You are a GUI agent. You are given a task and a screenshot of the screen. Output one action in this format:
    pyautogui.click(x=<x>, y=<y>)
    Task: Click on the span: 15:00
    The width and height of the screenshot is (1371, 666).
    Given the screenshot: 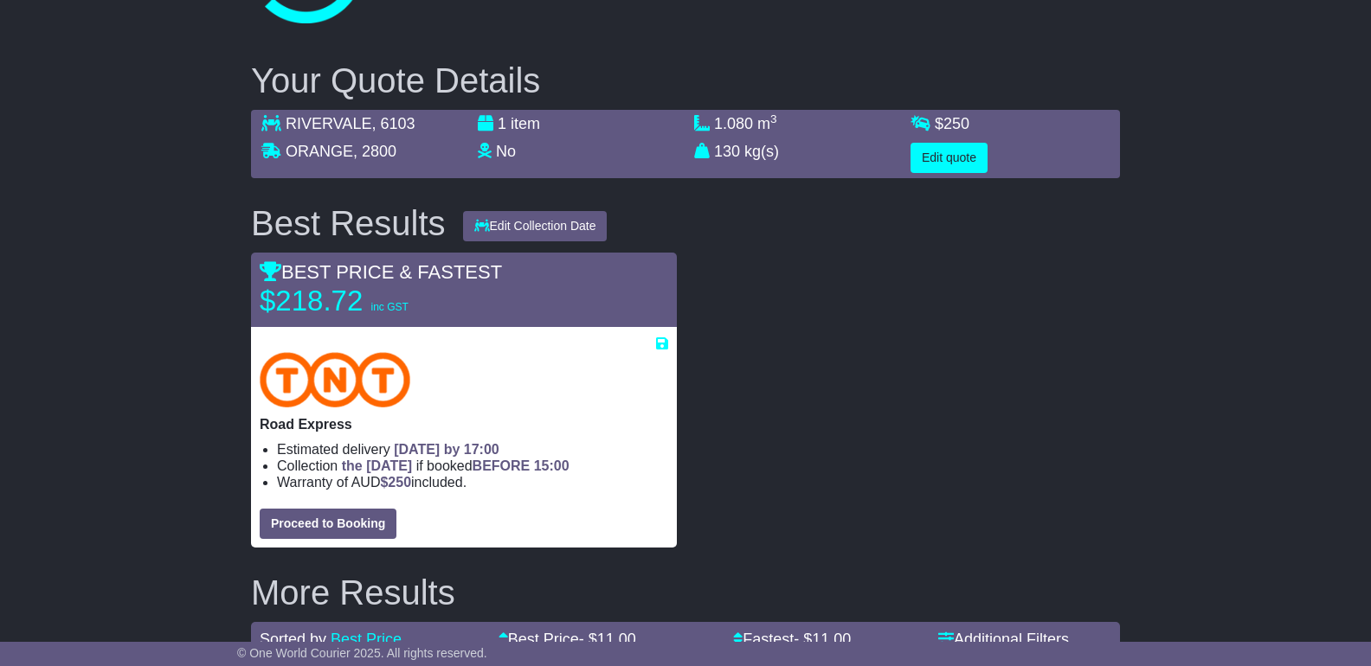 What is the action you would take?
    pyautogui.click(x=551, y=466)
    